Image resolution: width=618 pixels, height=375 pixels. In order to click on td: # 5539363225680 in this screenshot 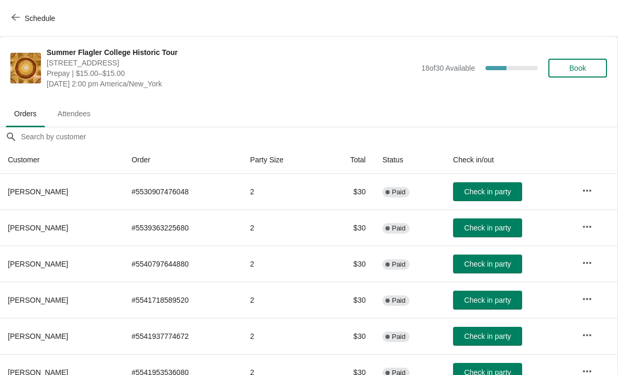, I will do `click(182, 227)`.